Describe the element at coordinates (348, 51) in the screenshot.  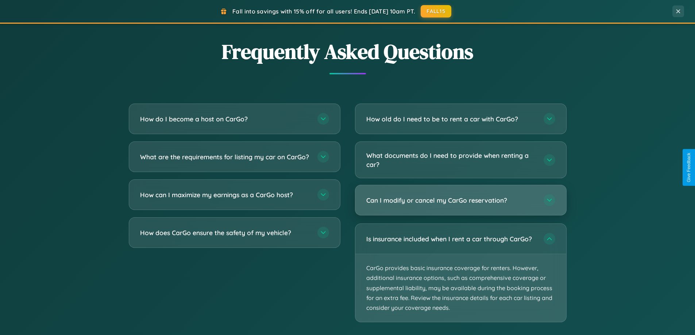
I see `h2: Frequently Asked Questions` at that location.